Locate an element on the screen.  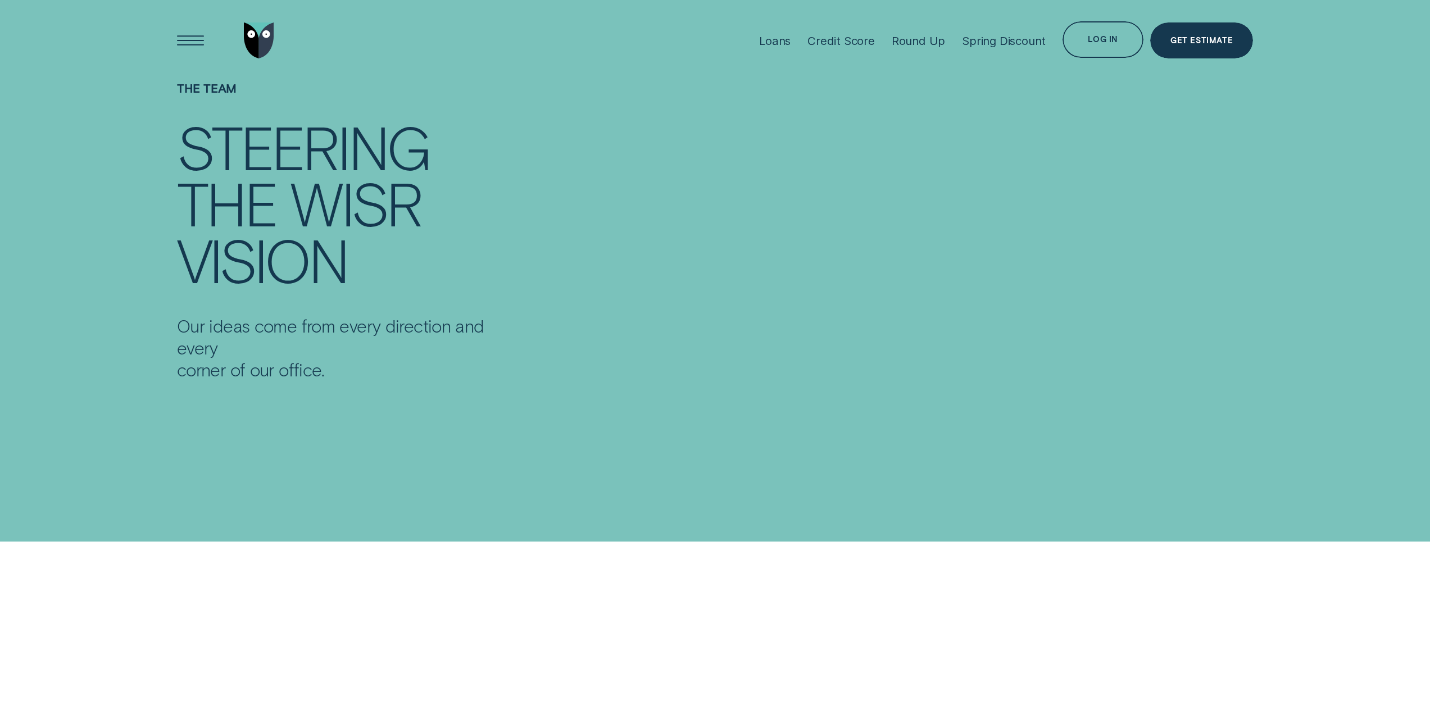
h4: Steering the Wisr vision is located at coordinates (352, 202).